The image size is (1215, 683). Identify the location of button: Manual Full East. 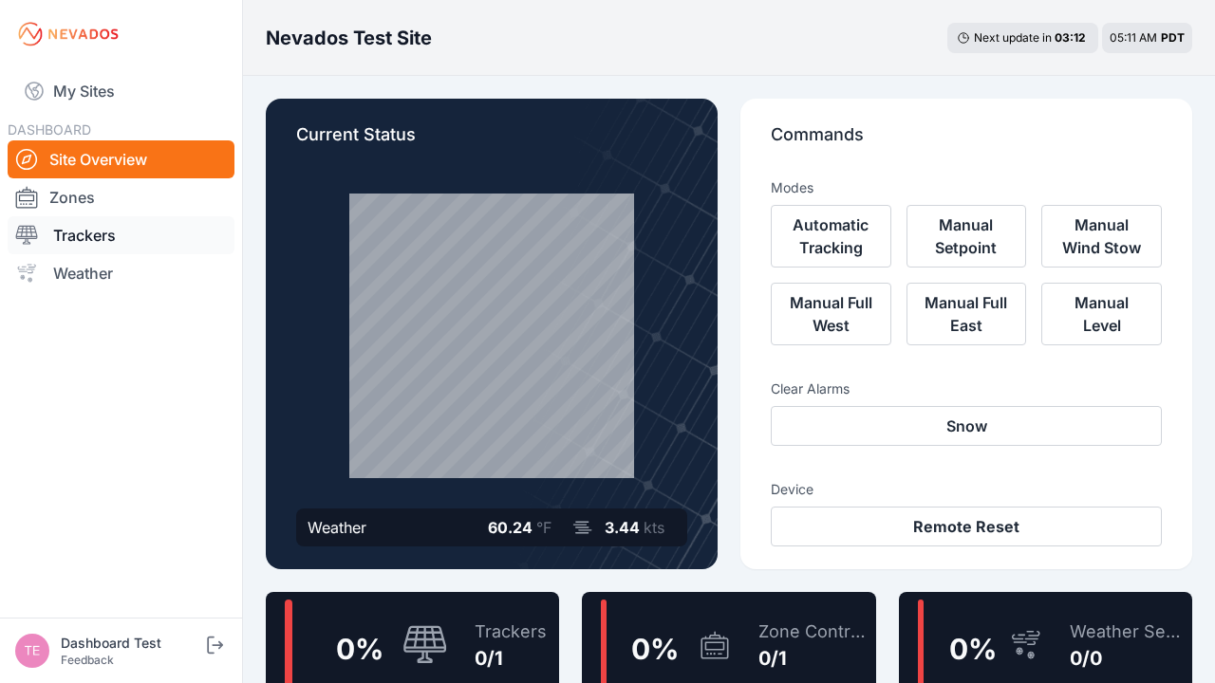
(966, 314).